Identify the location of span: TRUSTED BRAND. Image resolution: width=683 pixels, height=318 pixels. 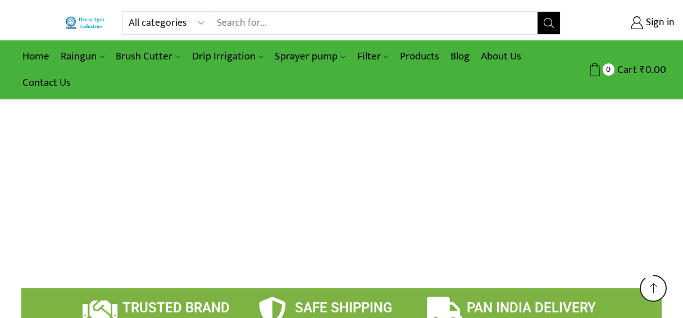
(176, 308).